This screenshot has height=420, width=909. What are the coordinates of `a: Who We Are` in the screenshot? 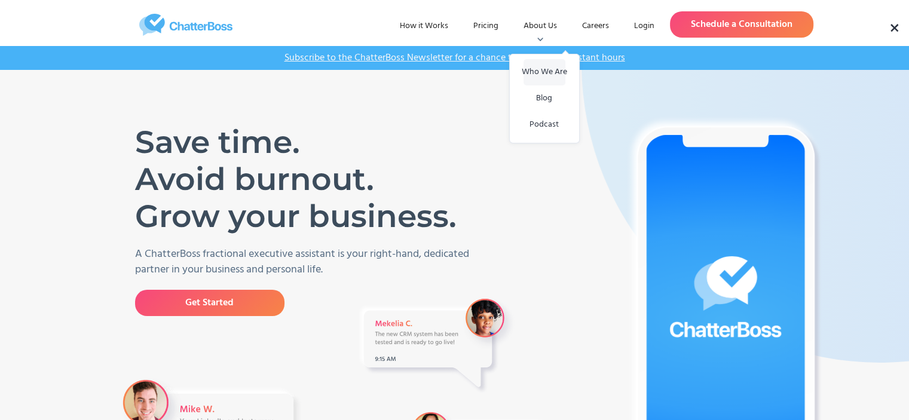 It's located at (545, 72).